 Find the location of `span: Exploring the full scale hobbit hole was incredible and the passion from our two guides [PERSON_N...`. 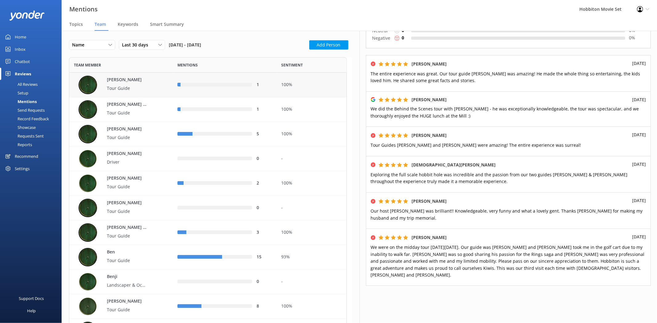

span: Exploring the full scale hobbit hole was incredible and the passion from our two guides [PERSON_N... is located at coordinates (499, 178).